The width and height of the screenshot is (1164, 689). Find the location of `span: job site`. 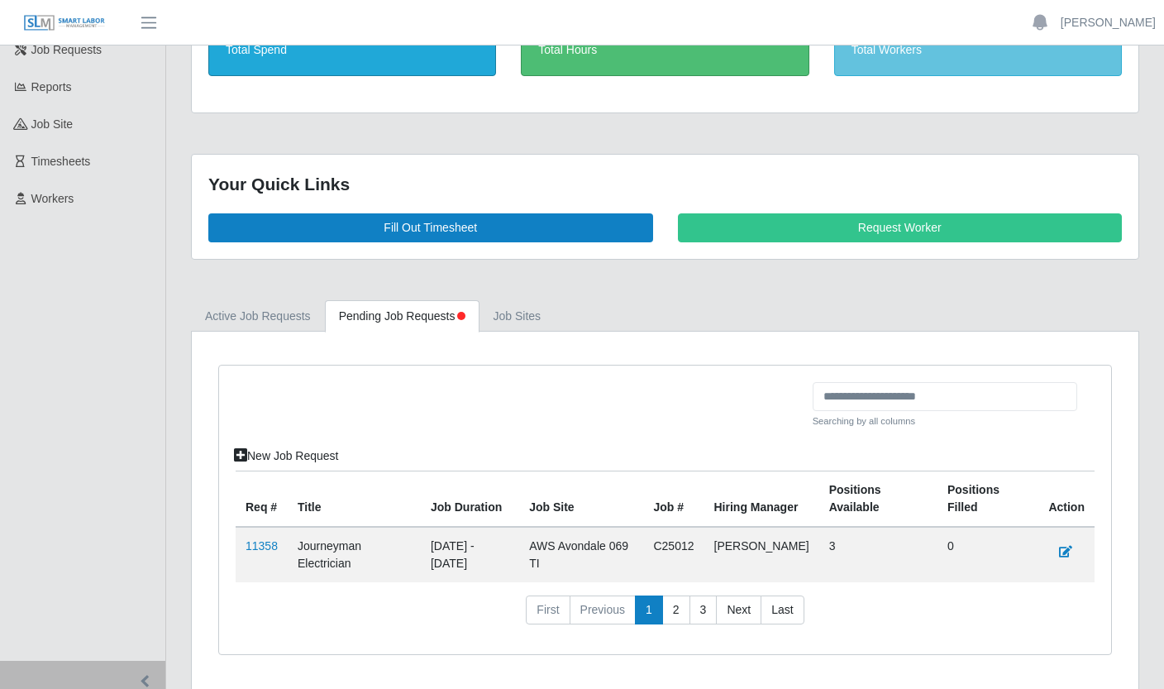

span: job site is located at coordinates (52, 124).